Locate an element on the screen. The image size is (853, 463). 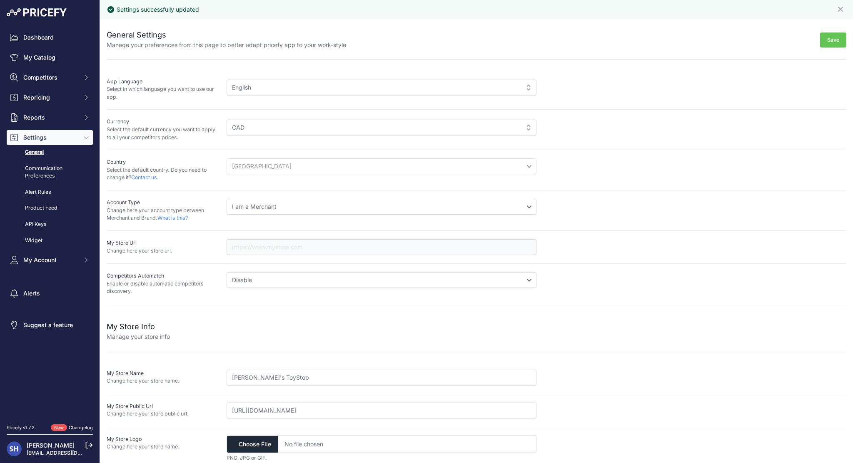
p: Select the default currency you want to apply to all your competitors prices. is located at coordinates (163, 133).